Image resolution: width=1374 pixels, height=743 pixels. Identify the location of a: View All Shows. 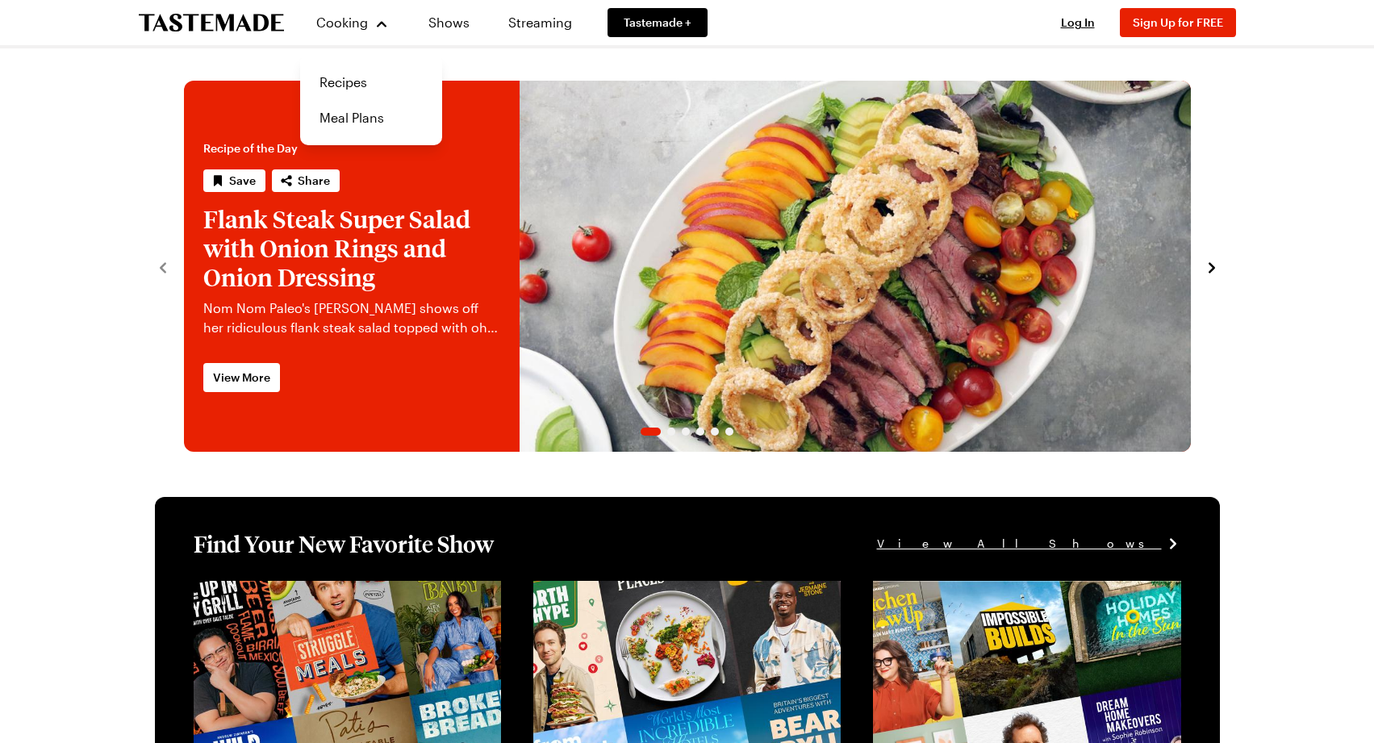
(1029, 544).